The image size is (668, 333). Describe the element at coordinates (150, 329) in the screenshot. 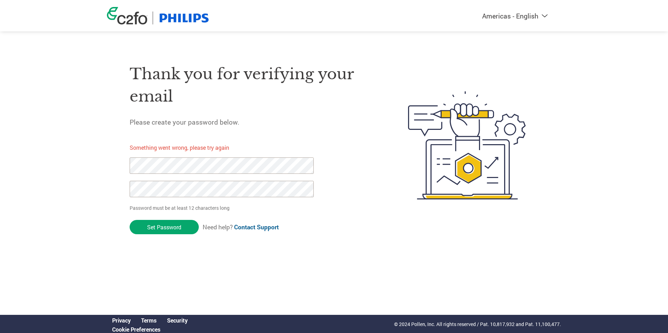

I see `div: Open Cookie Preferences Modal` at that location.